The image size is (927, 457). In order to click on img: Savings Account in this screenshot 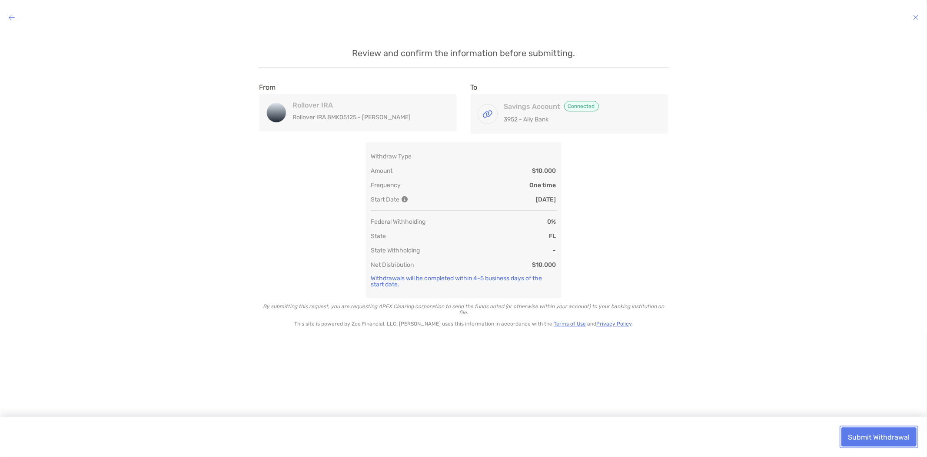, I will do `click(488, 114)`.